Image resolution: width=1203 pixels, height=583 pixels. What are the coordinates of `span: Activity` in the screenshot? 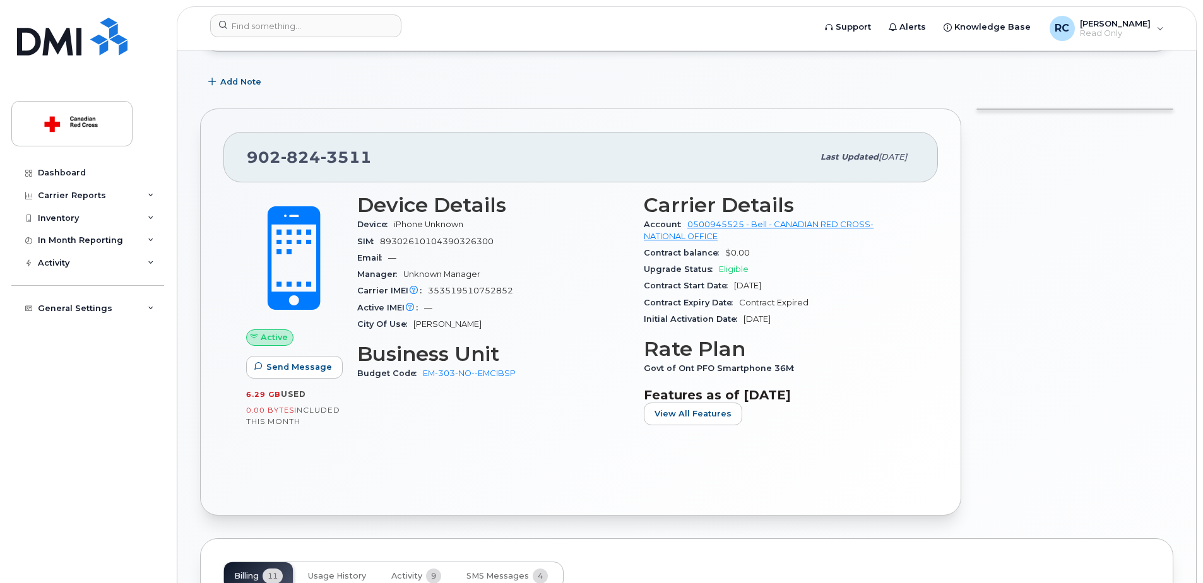 It's located at (407, 576).